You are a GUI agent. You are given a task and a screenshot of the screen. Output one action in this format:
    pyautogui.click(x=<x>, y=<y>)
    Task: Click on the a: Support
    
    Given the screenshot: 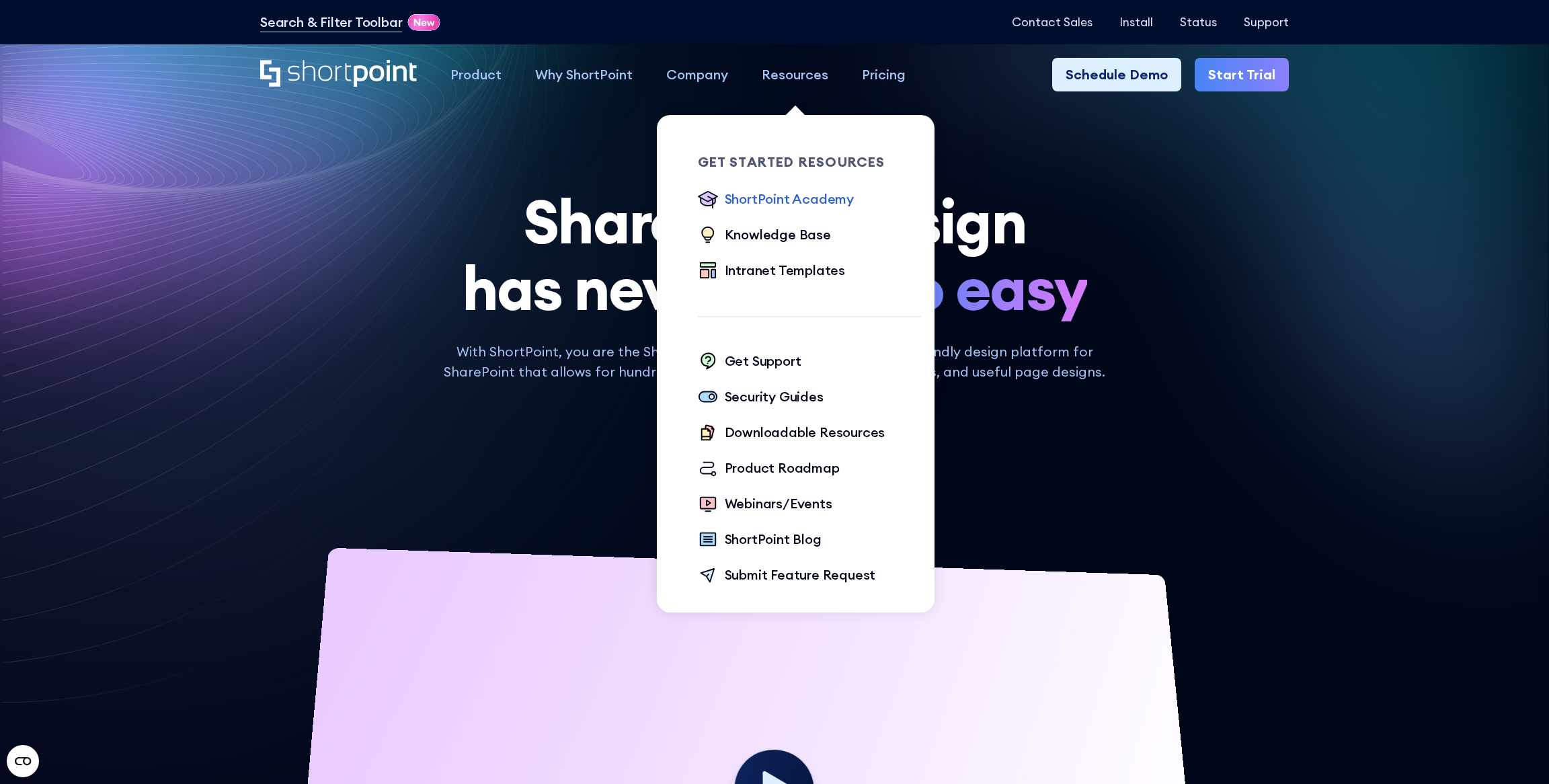 What is the action you would take?
    pyautogui.click(x=1266, y=22)
    